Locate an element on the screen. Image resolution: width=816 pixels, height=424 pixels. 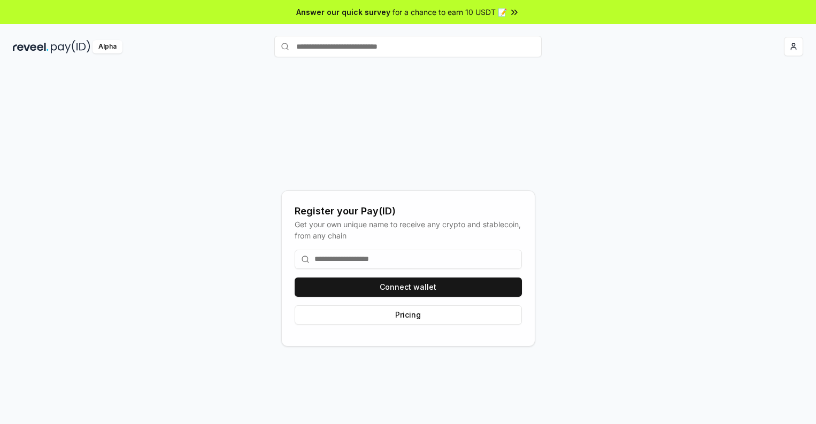
div: Get your own unique name to receive any crypto and stablecoin, from any chain is located at coordinates (408, 230).